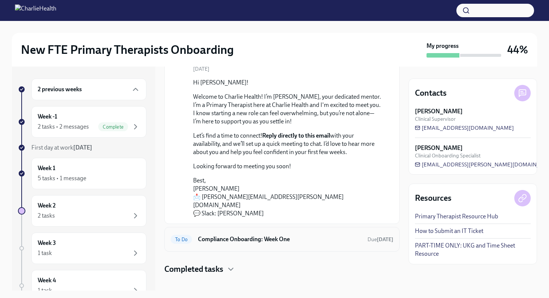 The height and width of the screenshot is (298, 549). Describe the element at coordinates (62, 178) in the screenshot. I see `div: 5 tasks • 1 message` at that location.